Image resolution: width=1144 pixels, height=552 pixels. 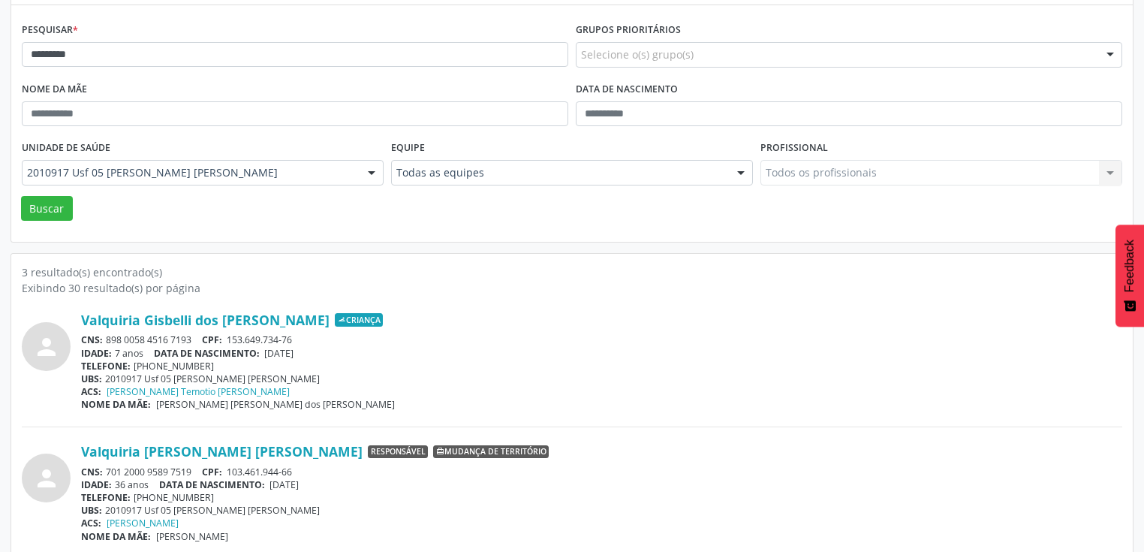 I want to click on div: 3 resultado(s) encontrado(s), so click(x=572, y=272).